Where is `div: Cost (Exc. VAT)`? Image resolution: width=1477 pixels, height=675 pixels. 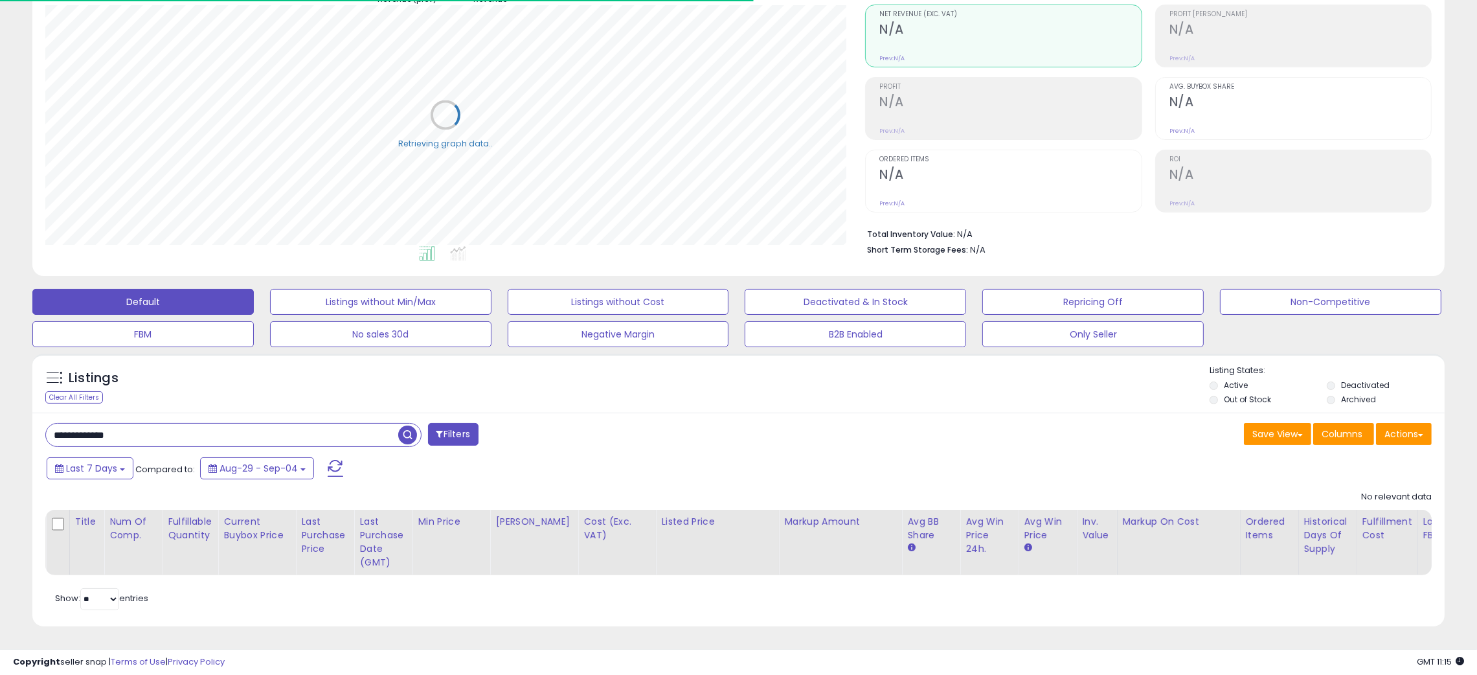
div: Cost (Exc. VAT) is located at coordinates (616, 528).